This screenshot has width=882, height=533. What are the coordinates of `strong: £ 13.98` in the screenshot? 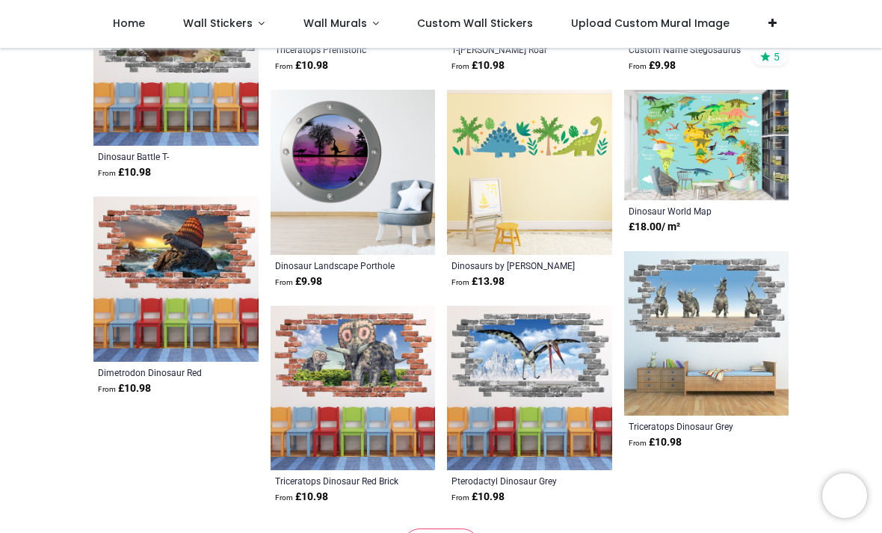 It's located at (478, 282).